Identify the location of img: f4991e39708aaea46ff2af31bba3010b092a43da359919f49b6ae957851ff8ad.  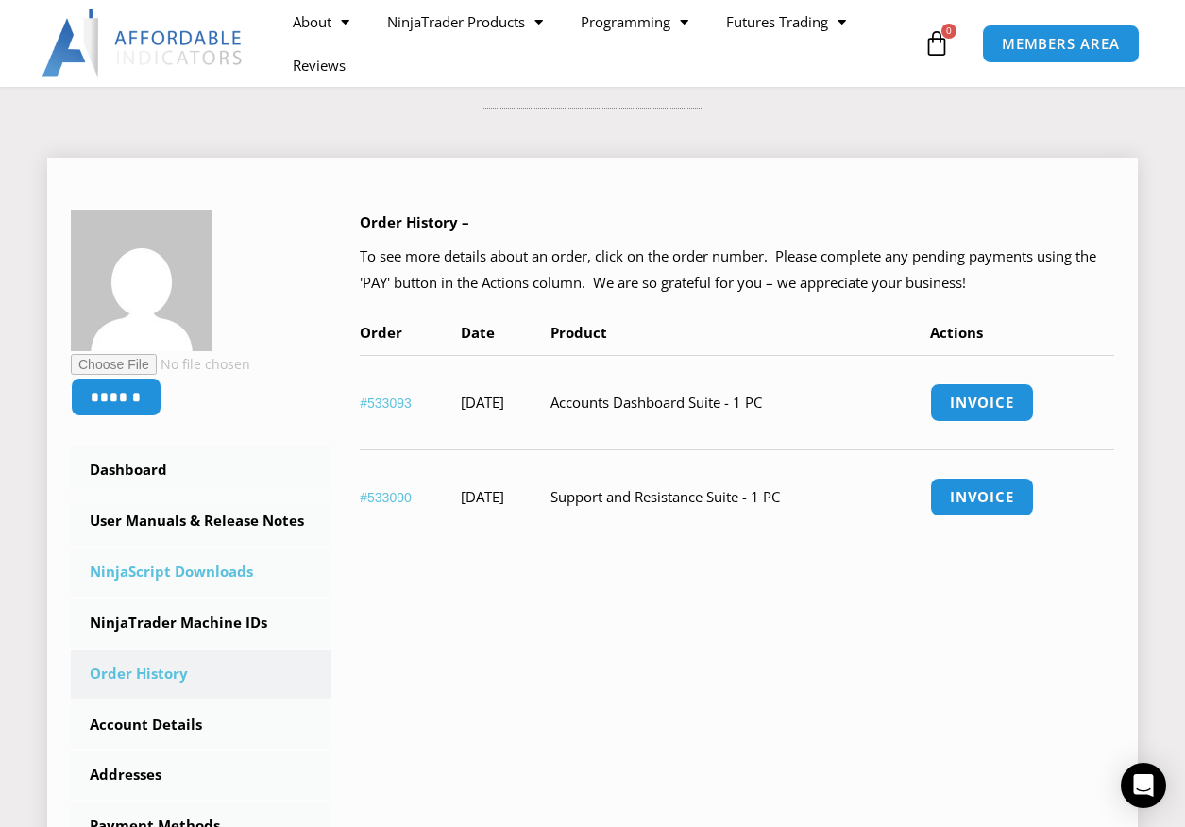
(142, 281).